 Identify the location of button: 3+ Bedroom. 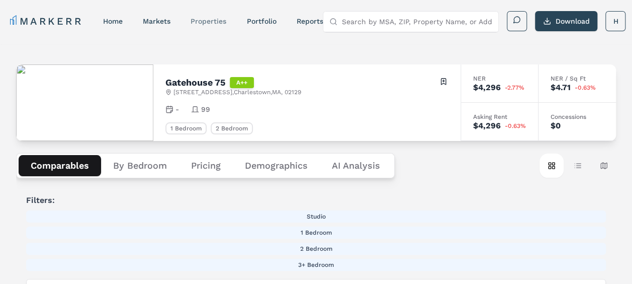
(316, 264).